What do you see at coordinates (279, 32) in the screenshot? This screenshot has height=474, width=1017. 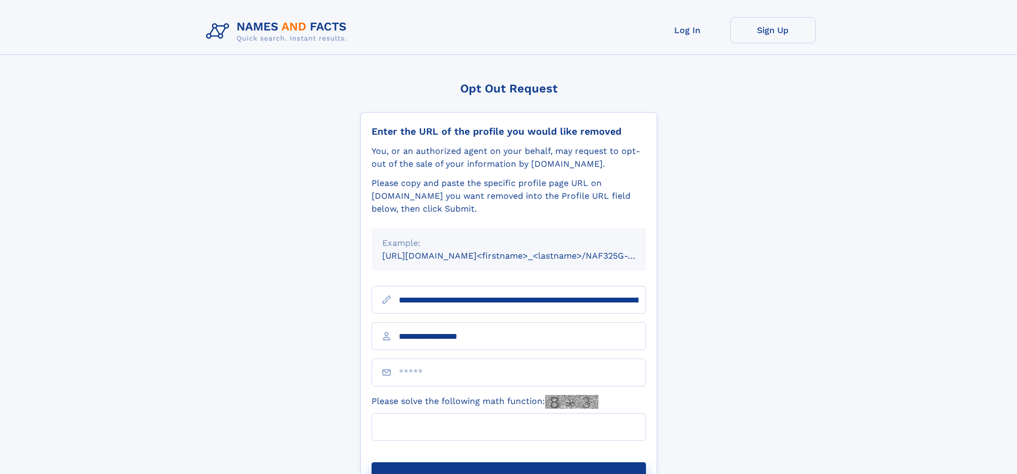 I see `img: Logo Names and Facts` at bounding box center [279, 32].